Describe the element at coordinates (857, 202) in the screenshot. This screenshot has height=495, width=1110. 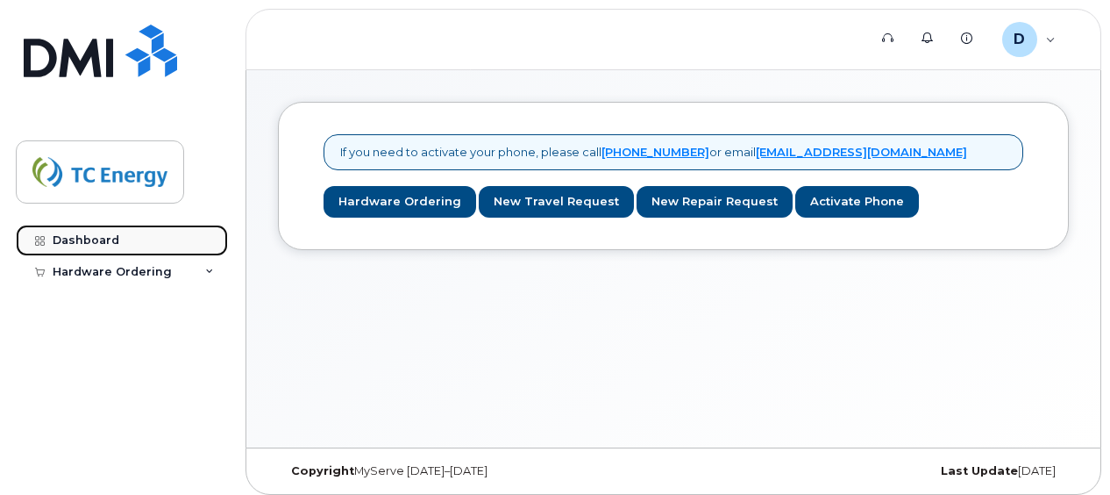
I see `a: Activate Phone` at that location.